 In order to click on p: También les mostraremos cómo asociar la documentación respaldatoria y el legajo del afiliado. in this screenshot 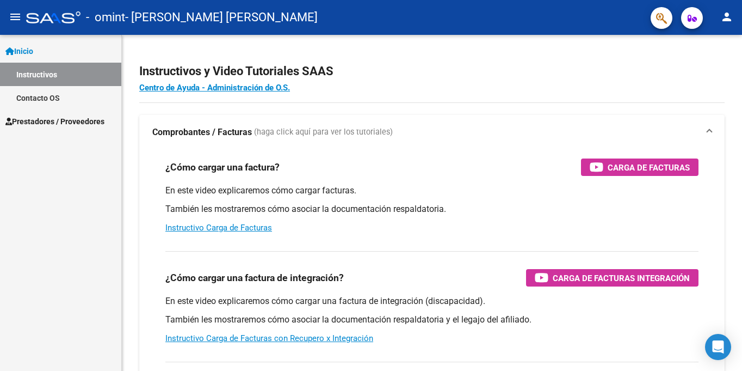, I will do `click(432, 319)`.